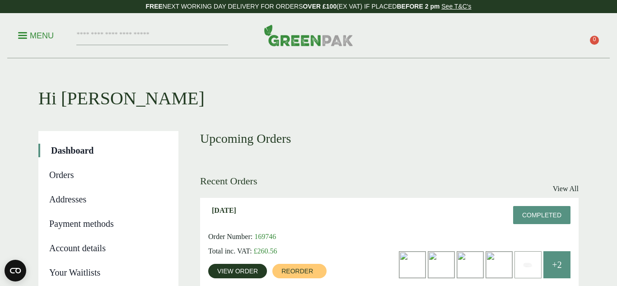 This screenshot has width=617, height=286. What do you see at coordinates (36, 36) in the screenshot?
I see `p: Menu` at bounding box center [36, 36].